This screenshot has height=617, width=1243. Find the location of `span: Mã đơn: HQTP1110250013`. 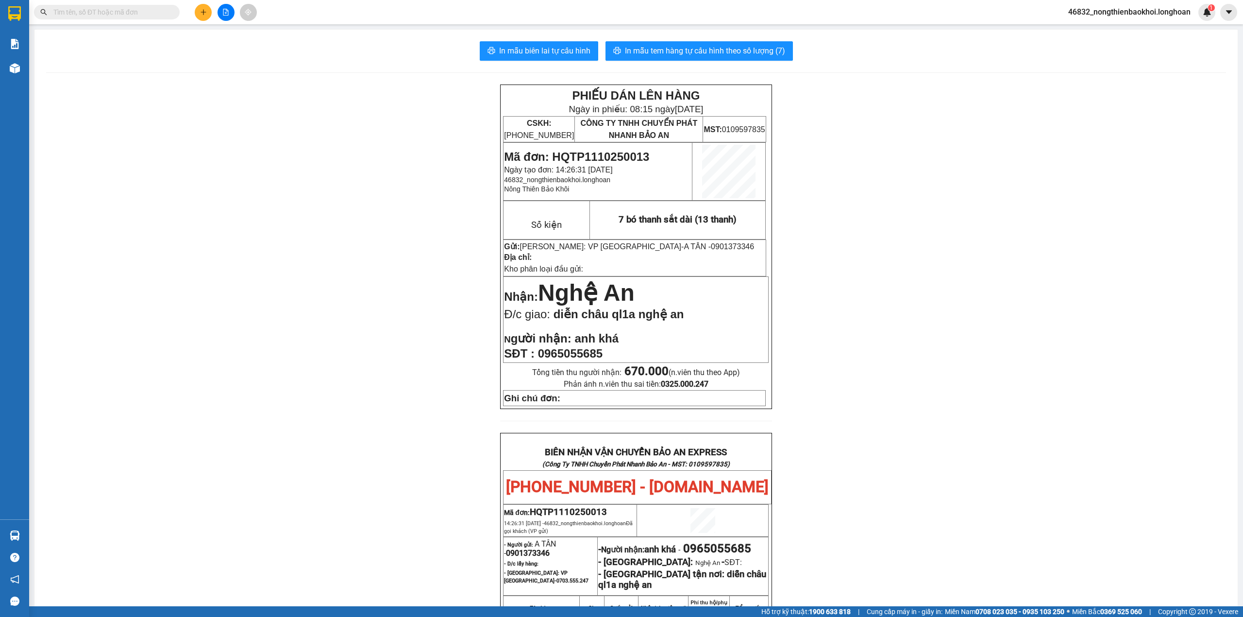

span: Mã đơn: HQTP1110250013 is located at coordinates (576, 156).